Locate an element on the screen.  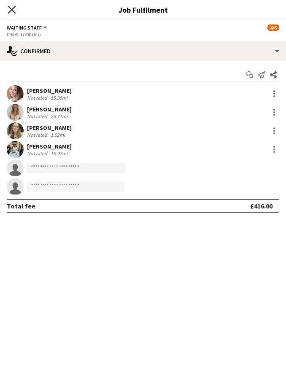
div: 26.71mi is located at coordinates (59, 116).